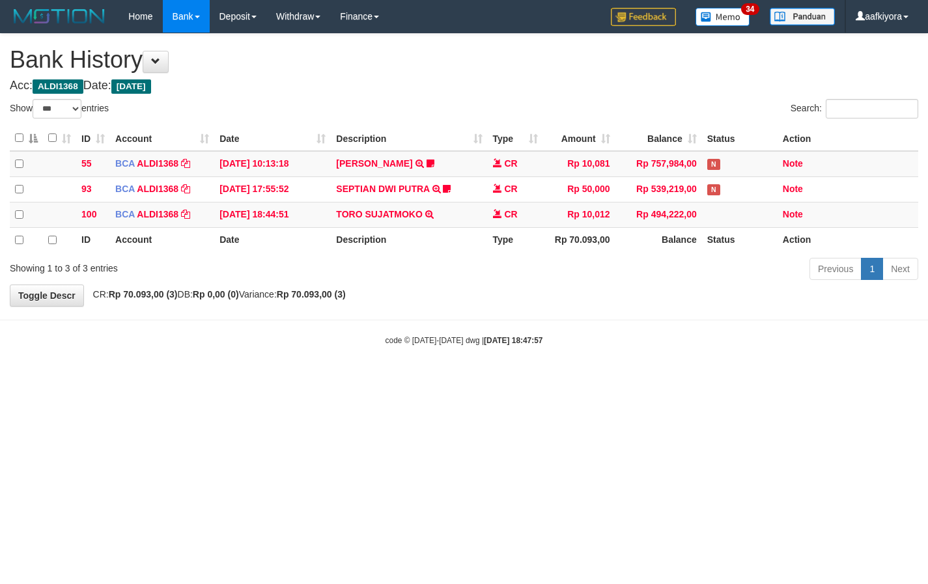  What do you see at coordinates (658, 214) in the screenshot?
I see `td: Rp 494,222,00` at bounding box center [658, 214].